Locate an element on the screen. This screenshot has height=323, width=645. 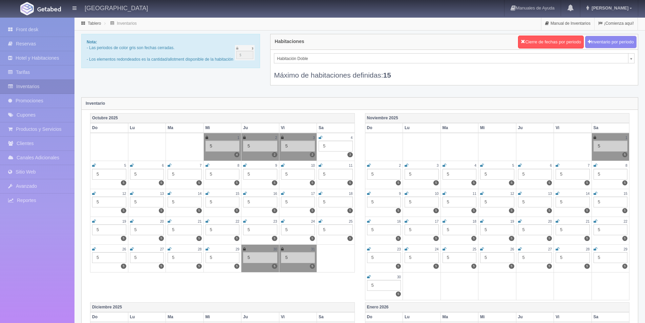
small: 8 is located at coordinates (627, 165).